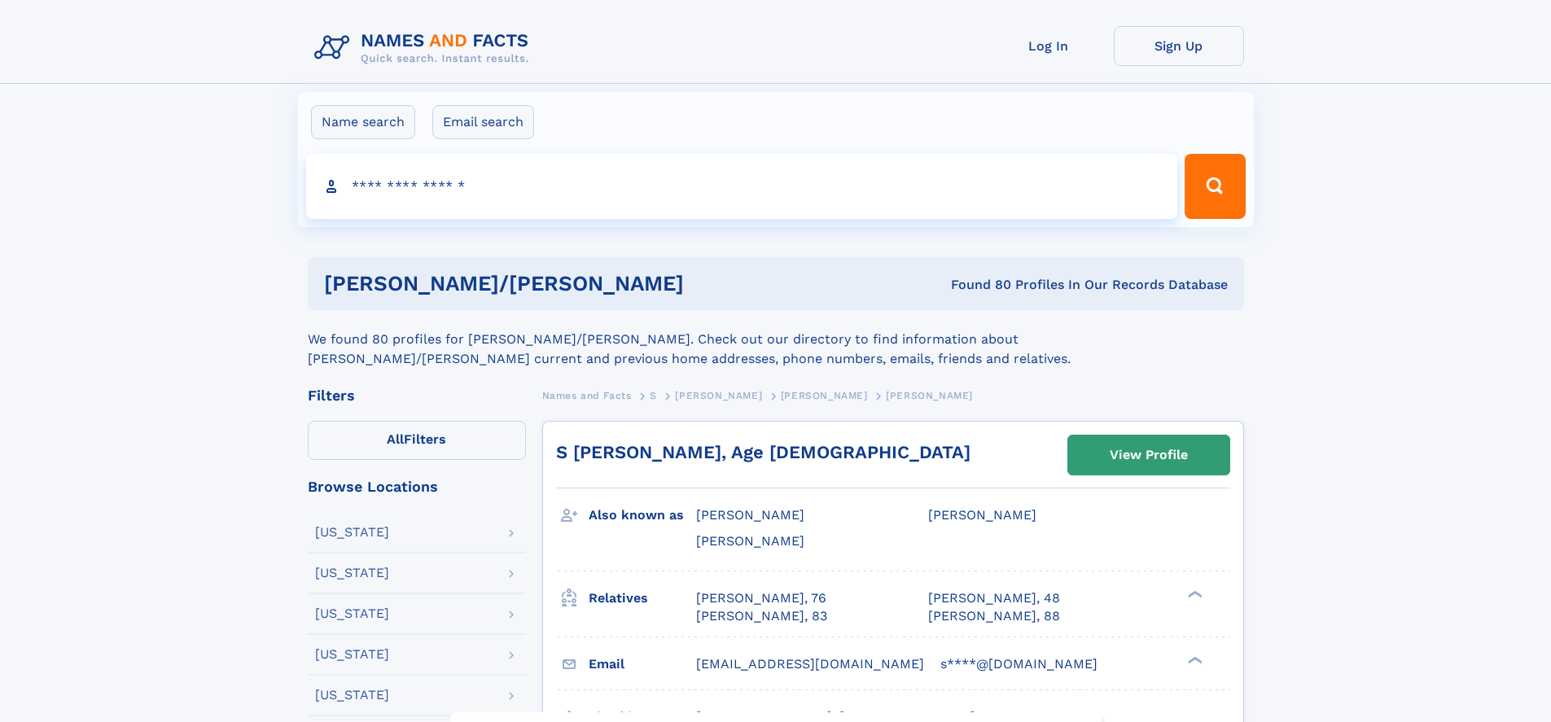 The height and width of the screenshot is (722, 1551). Describe the element at coordinates (642, 598) in the screenshot. I see `h3: Relatives` at that location.